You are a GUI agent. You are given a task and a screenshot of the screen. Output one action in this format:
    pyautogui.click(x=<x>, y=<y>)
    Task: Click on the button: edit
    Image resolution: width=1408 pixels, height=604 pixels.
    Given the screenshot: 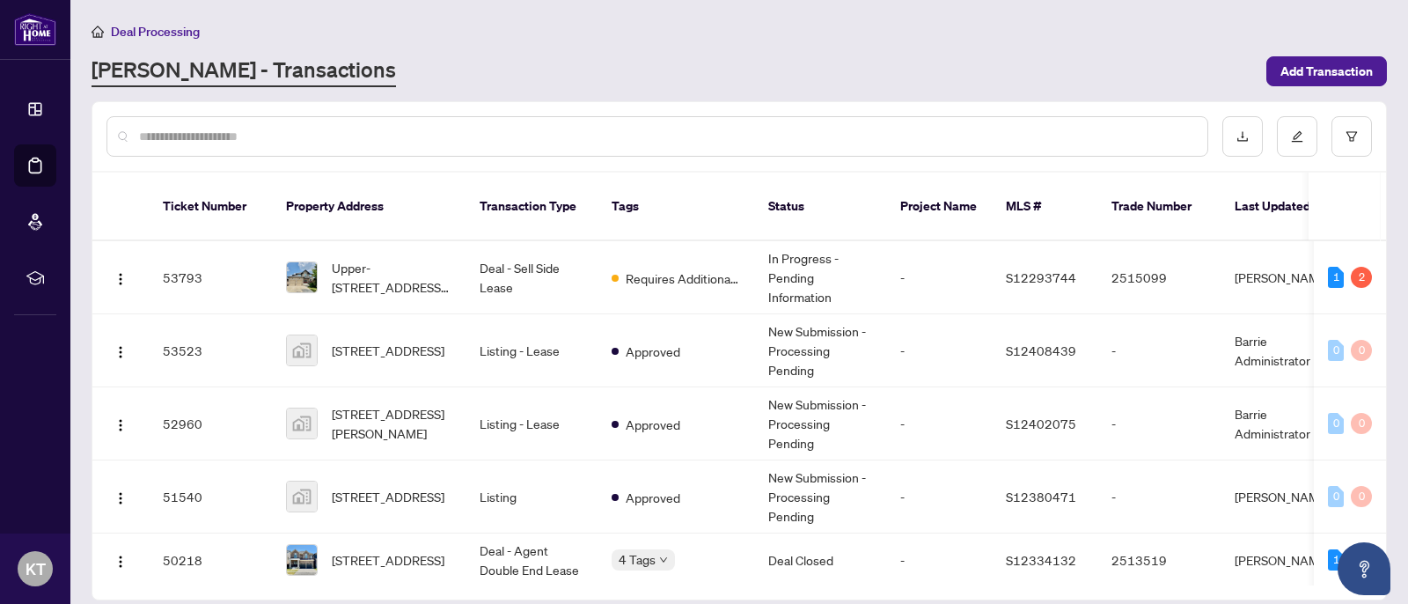 What is the action you would take?
    pyautogui.click(x=1297, y=136)
    